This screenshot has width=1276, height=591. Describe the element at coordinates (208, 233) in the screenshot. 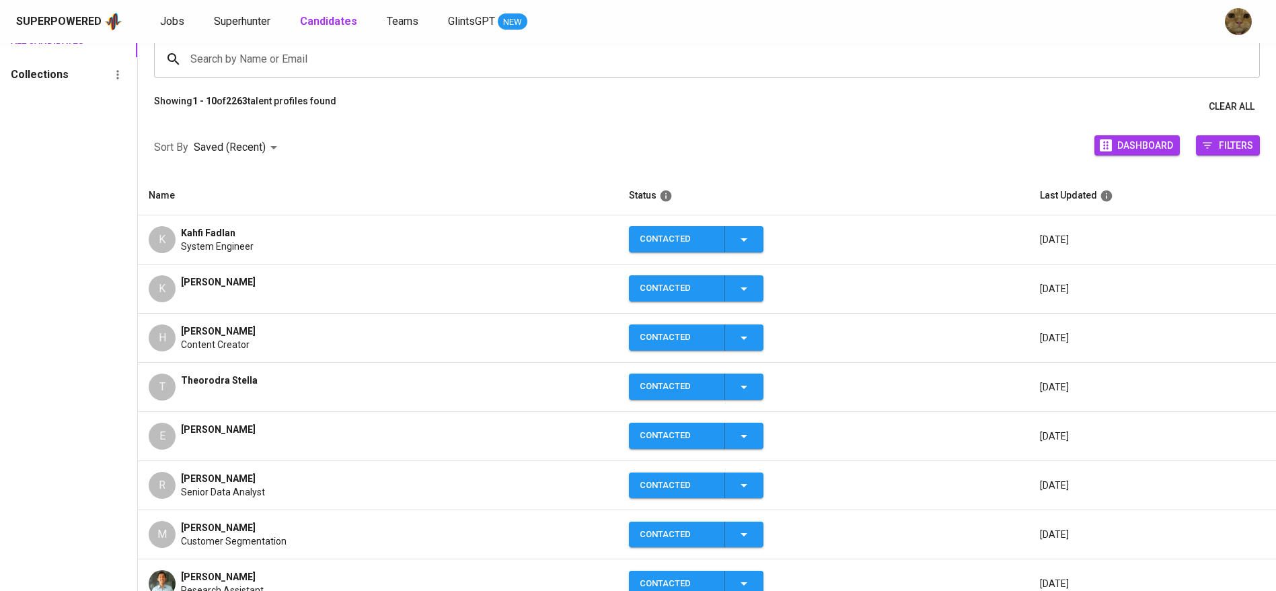

I see `span: Kahfi Fadlan` at that location.